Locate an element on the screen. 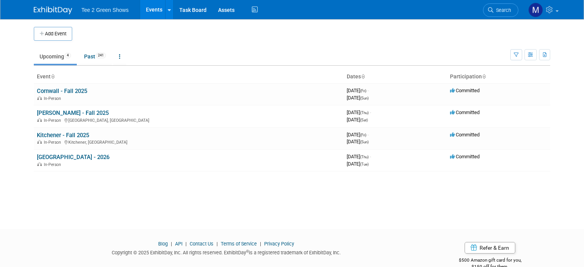  div: Copyright © 2025 ExhibitDay, Inc. All rights reserved. ExhibitDay is a registered trademark of Ex... is located at coordinates (226, 252).